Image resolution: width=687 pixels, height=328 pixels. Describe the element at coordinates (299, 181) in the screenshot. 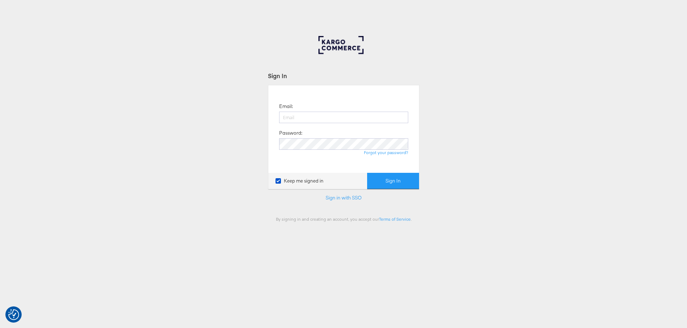

I see `label: Keep me signed in` at that location.